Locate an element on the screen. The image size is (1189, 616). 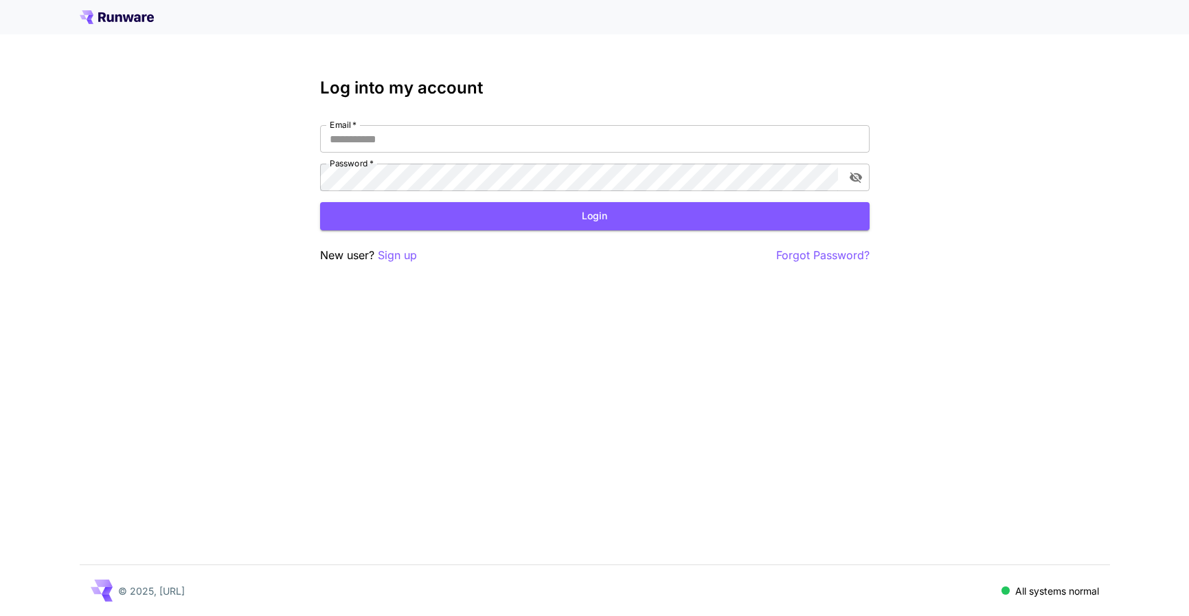
button: Sign up is located at coordinates (397, 255).